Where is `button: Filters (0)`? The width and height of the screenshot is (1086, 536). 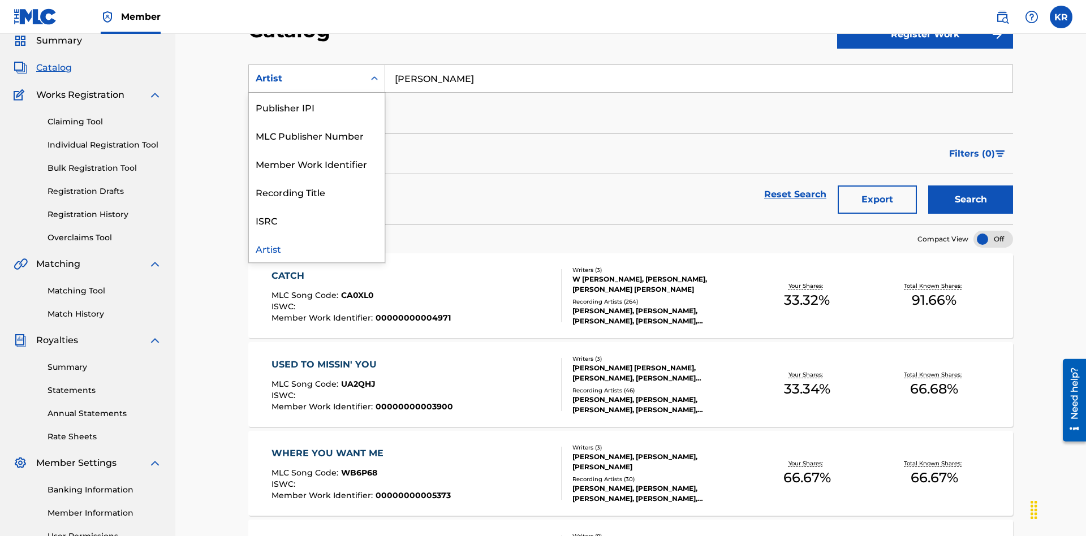 button: Filters (0) is located at coordinates (977, 154).